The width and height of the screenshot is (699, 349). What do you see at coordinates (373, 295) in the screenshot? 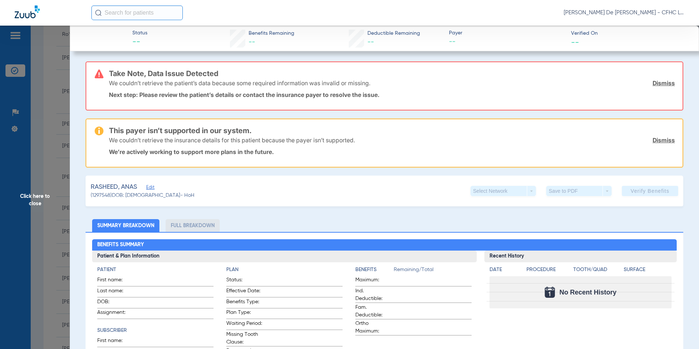
I see `span: Ind. Deductible:` at bounding box center [373, 295].